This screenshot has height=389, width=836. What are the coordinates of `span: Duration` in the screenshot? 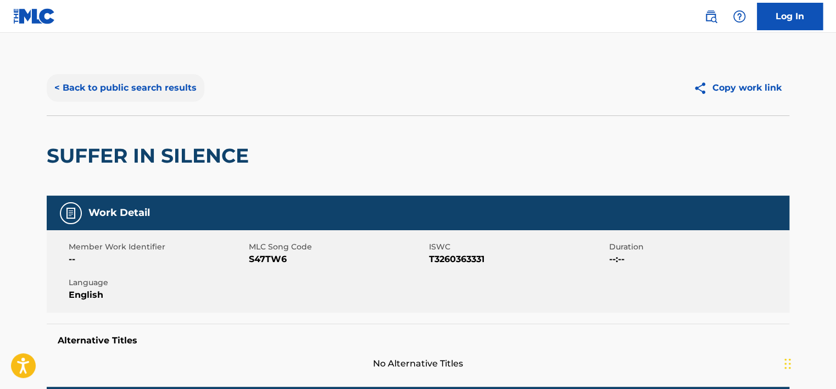 It's located at (698, 247).